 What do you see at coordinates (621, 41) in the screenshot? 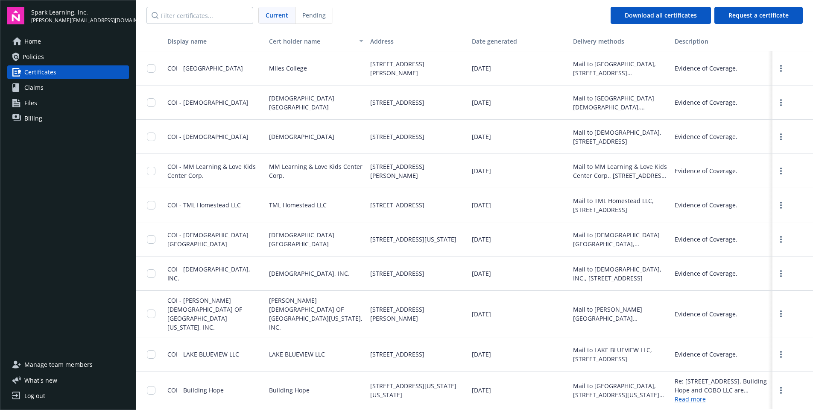
I see `div: Delivery methods` at bounding box center [621, 41].